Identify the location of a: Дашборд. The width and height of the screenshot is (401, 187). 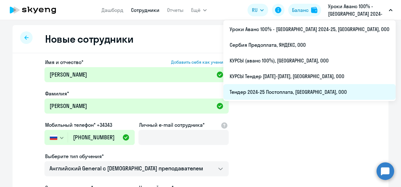
(112, 10).